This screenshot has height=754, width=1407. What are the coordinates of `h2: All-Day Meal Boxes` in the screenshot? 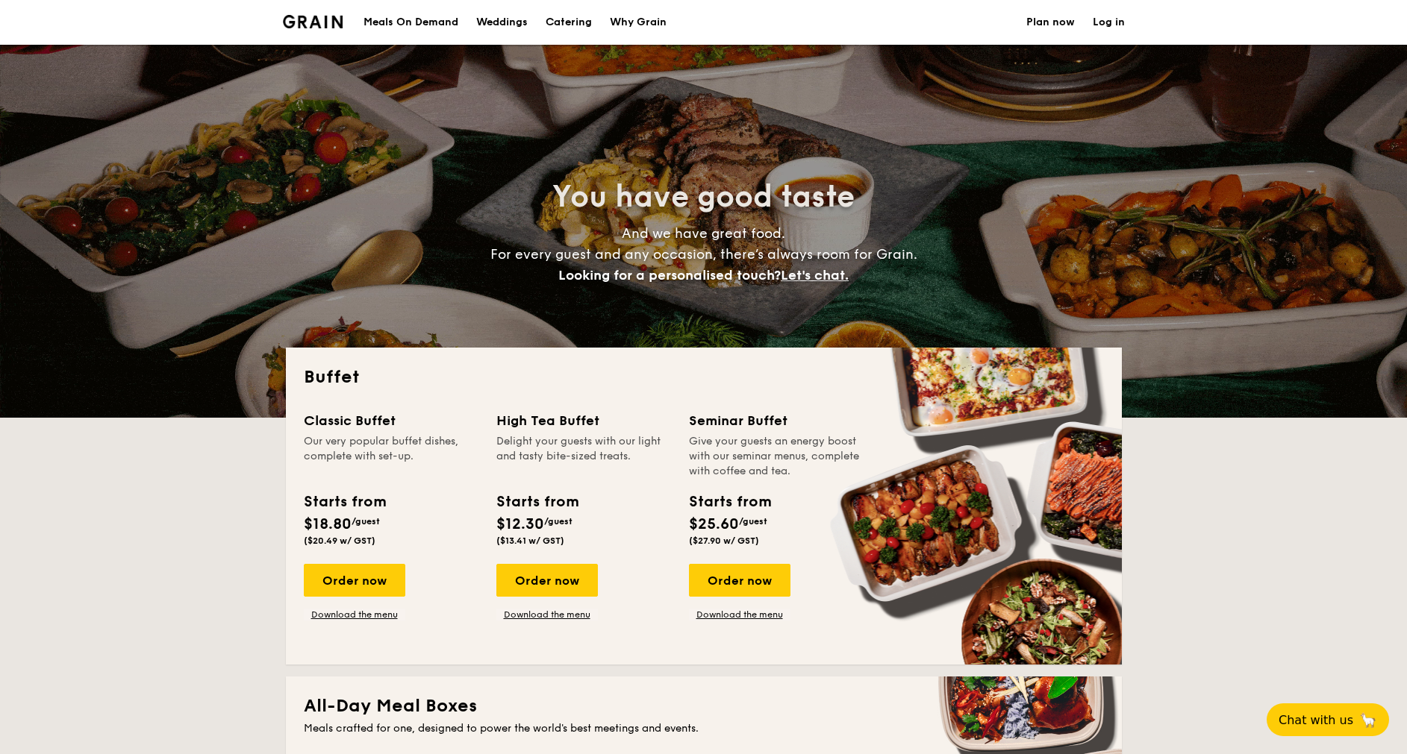 It's located at (704, 707).